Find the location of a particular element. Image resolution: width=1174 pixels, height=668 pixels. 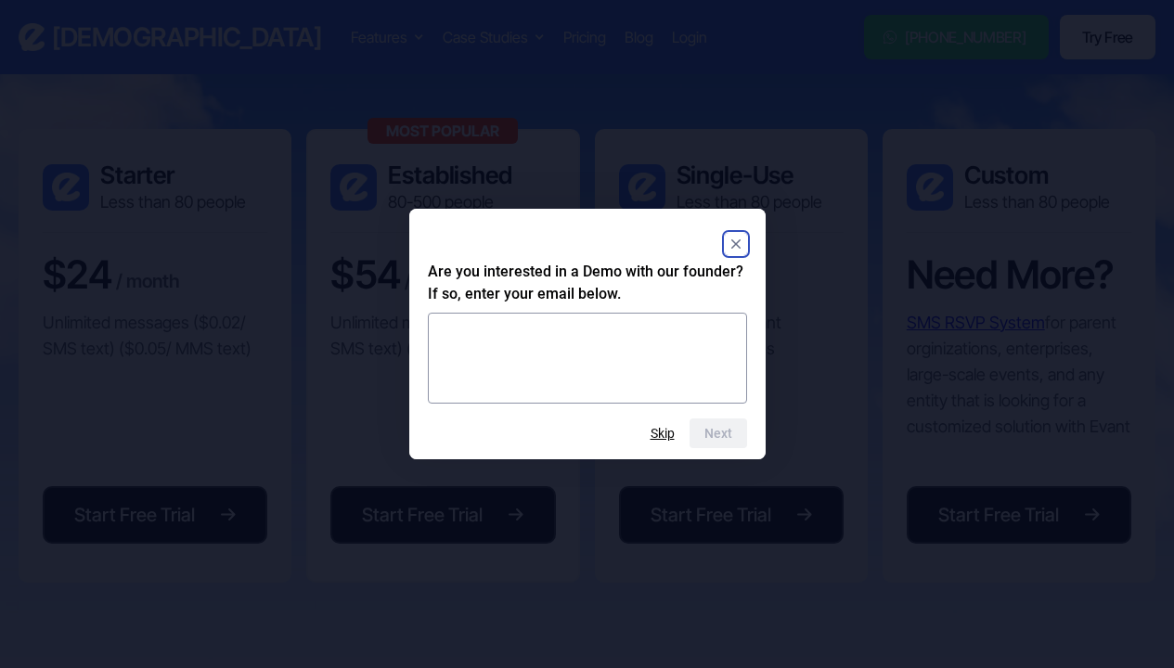

button: Close is located at coordinates (736, 244).